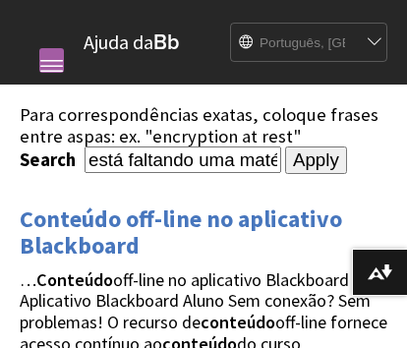 This screenshot has height=348, width=407. Describe the element at coordinates (300, 43) in the screenshot. I see `select: Site Language Selector` at that location.